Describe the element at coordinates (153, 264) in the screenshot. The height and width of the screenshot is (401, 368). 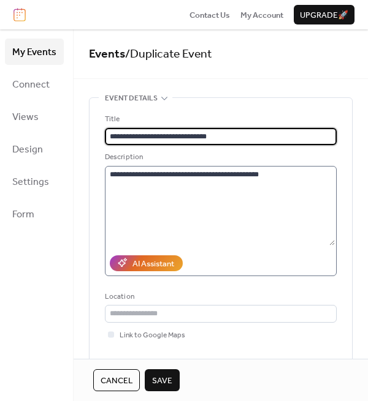
I see `div: AI Assistant` at that location.